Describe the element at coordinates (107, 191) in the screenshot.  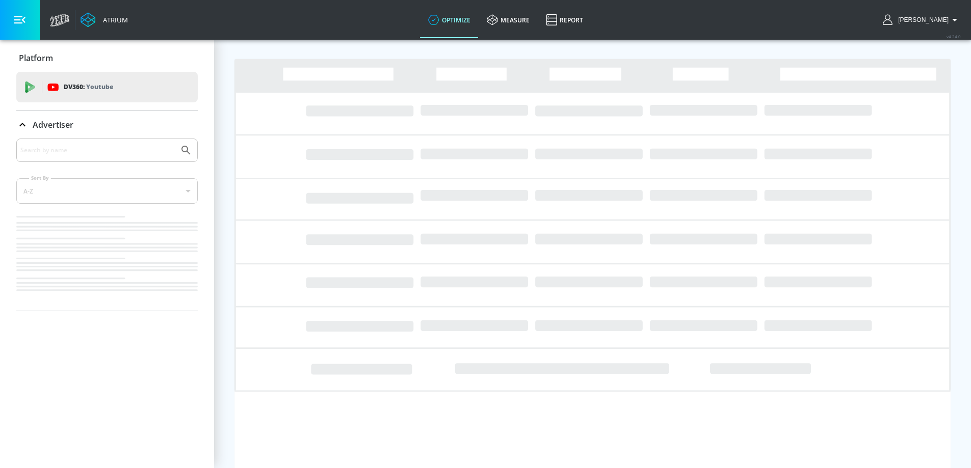
I see `div: A-Z` at that location.